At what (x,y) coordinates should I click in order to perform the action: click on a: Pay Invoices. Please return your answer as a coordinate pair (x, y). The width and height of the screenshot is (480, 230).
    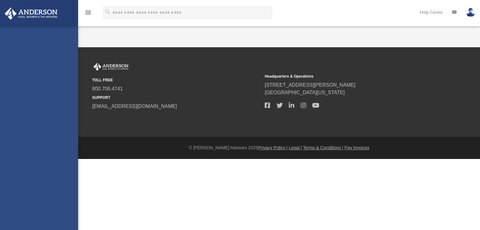
    Looking at the image, I should click on (356, 147).